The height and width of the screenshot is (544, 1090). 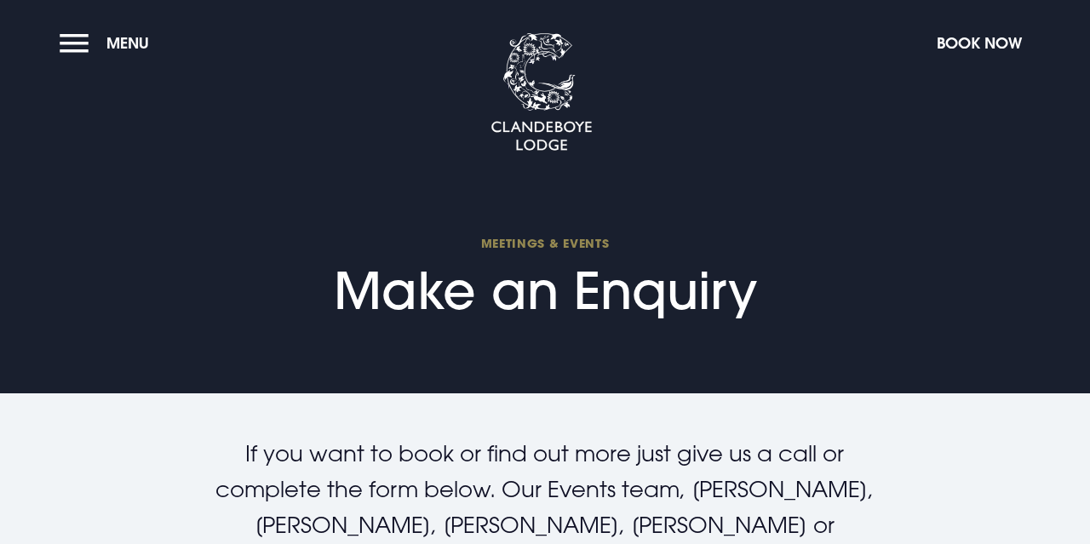 I want to click on img: Clandeboye Lodge, so click(x=542, y=93).